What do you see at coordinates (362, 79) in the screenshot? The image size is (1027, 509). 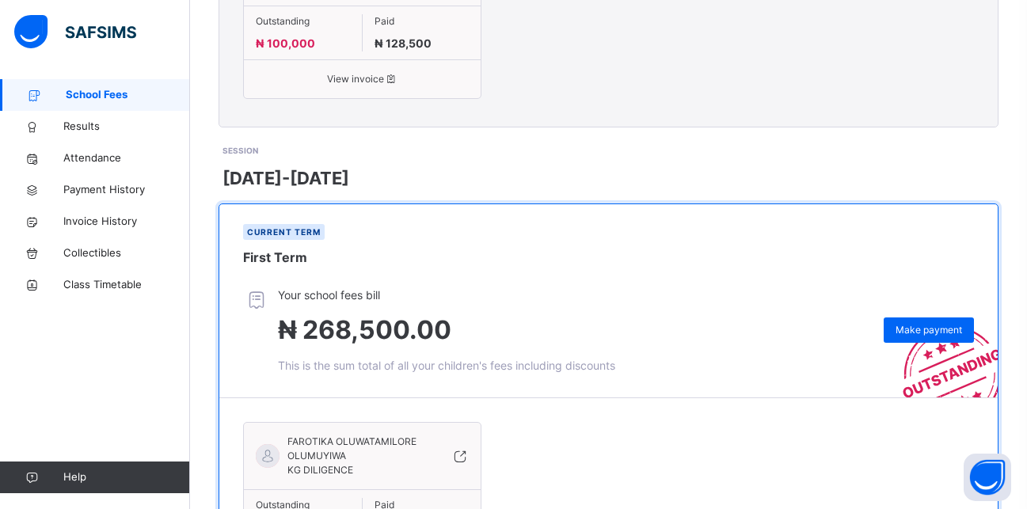 I see `span: View invoice` at bounding box center [362, 79].